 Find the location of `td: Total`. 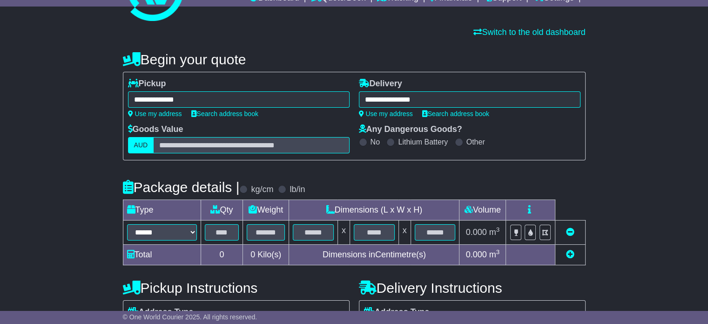

td: Total is located at coordinates (162, 255).